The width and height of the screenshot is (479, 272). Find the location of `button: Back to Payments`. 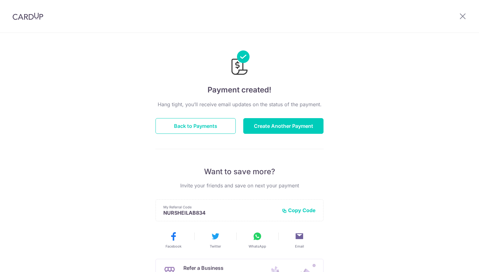

button: Back to Payments is located at coordinates (196, 126).